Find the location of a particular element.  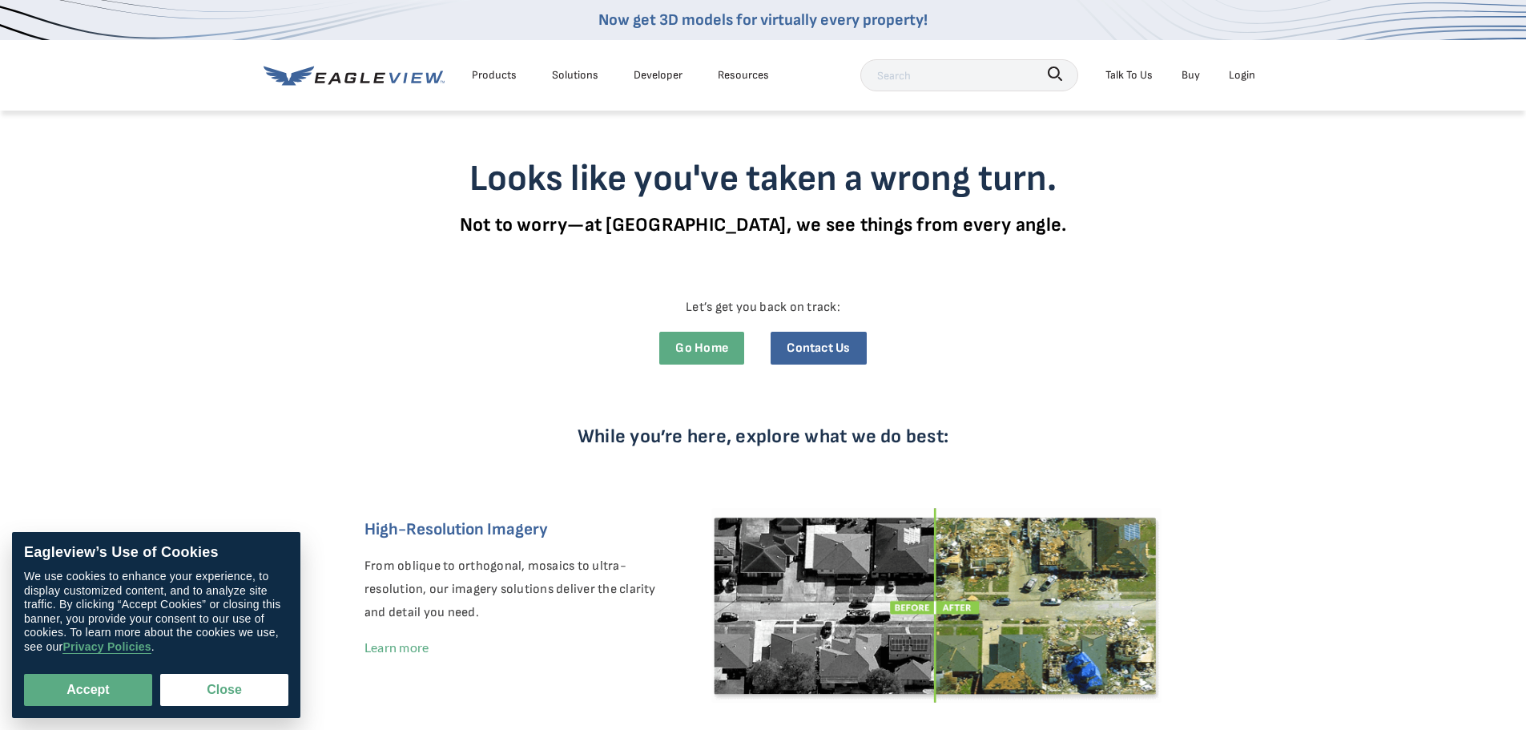

div: Eagleview’s Use of Cookies is located at coordinates (156, 553).